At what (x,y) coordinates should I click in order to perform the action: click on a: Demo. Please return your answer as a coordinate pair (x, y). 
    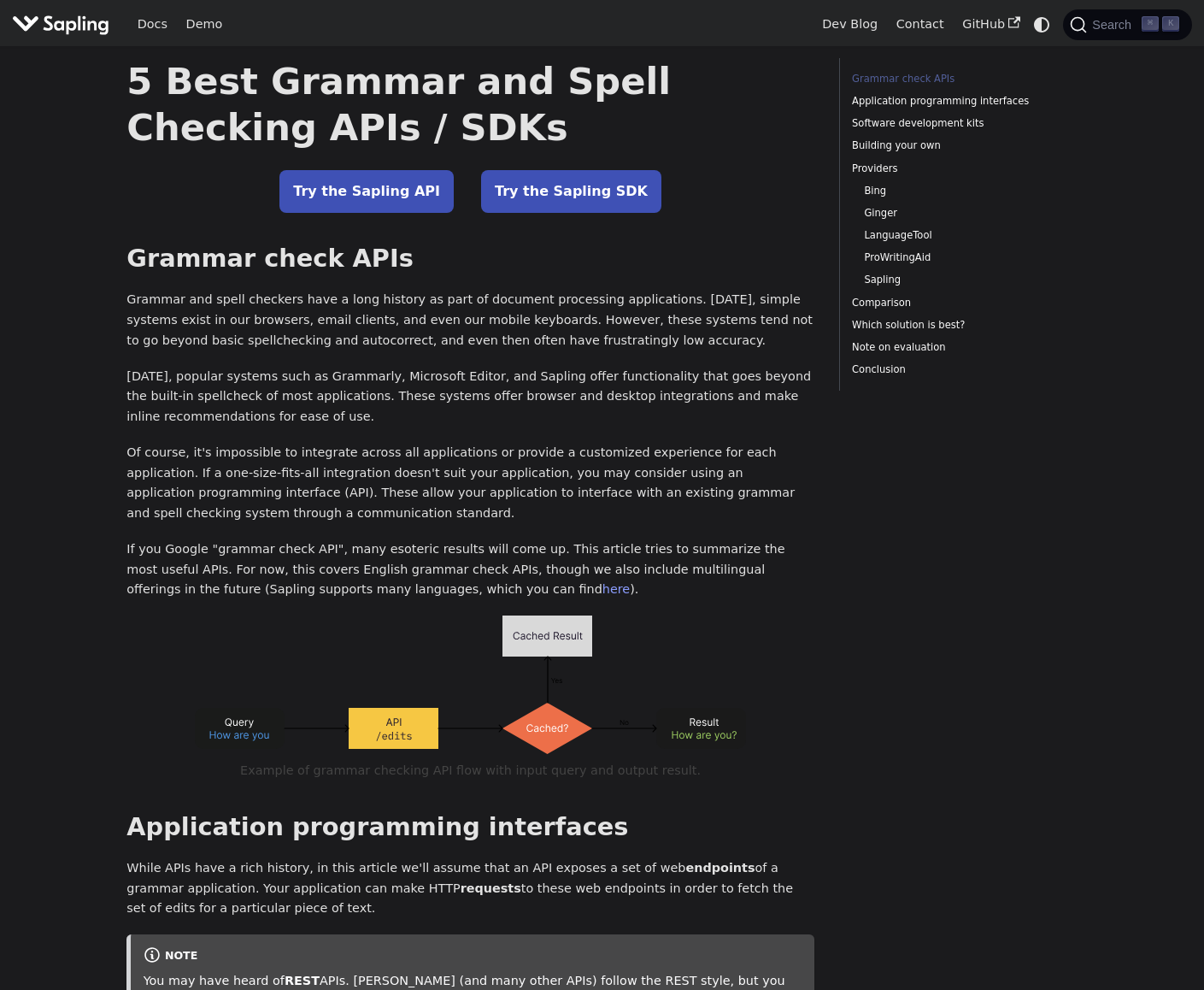
    Looking at the image, I should click on (204, 24).